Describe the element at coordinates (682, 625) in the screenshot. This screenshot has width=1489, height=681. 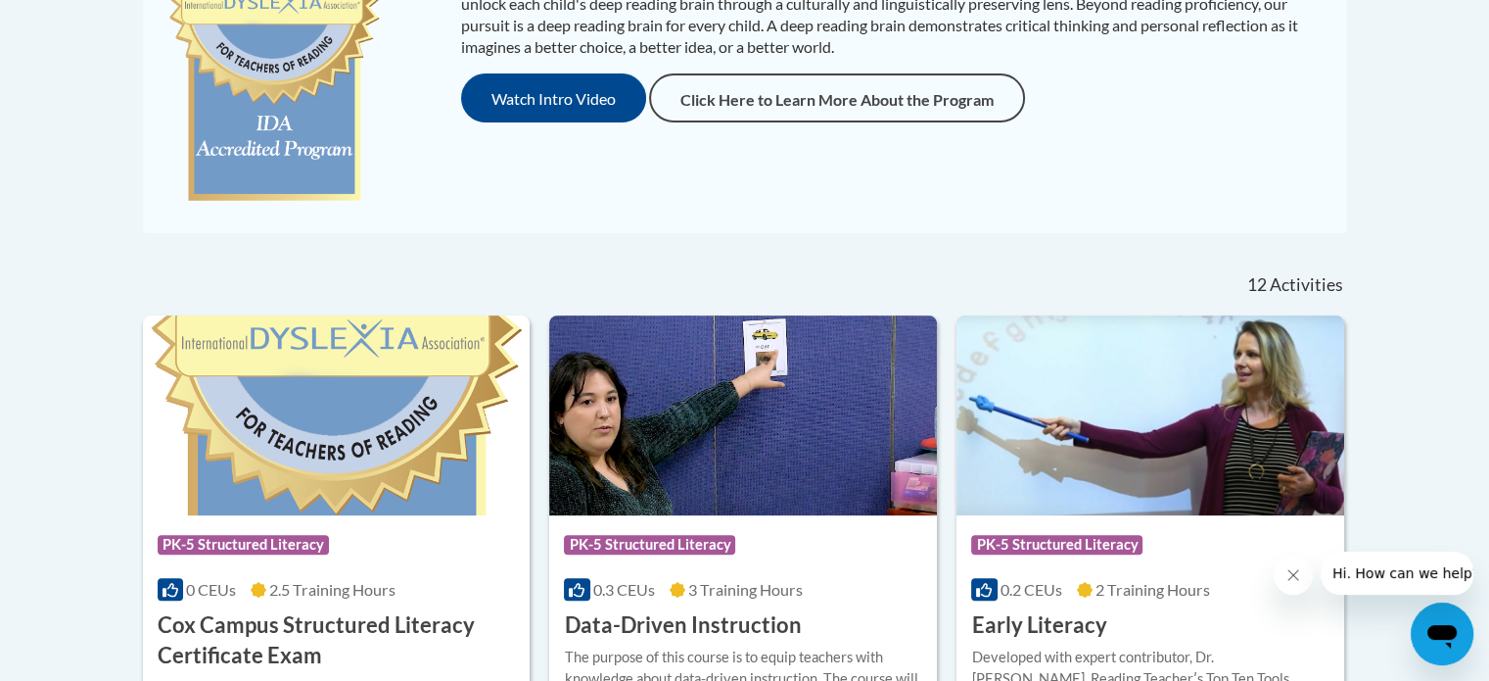
I see `h3: Data-Driven Instruction` at that location.